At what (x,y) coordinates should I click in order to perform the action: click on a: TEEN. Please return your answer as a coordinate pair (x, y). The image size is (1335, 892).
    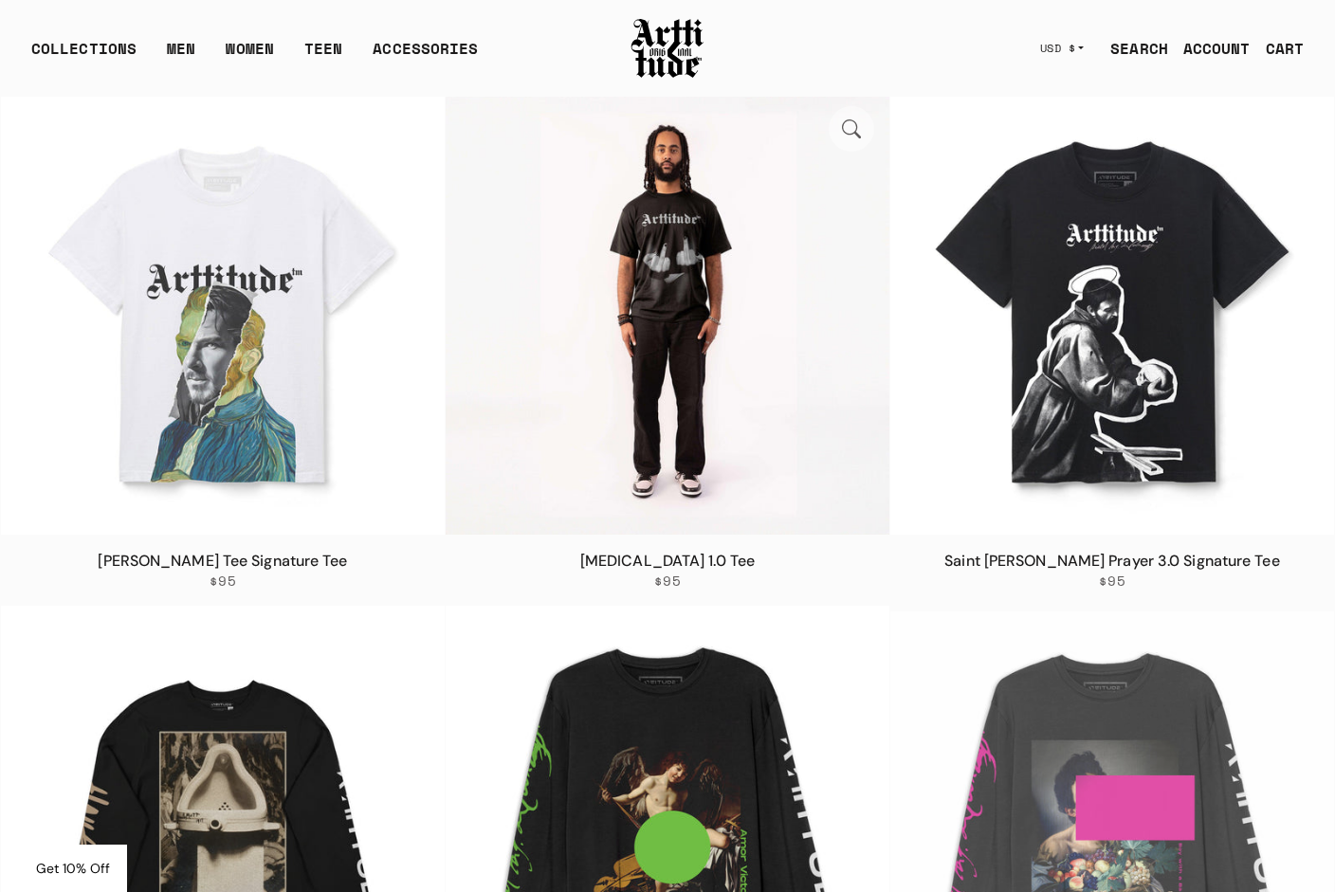
    Looking at the image, I should click on (323, 56).